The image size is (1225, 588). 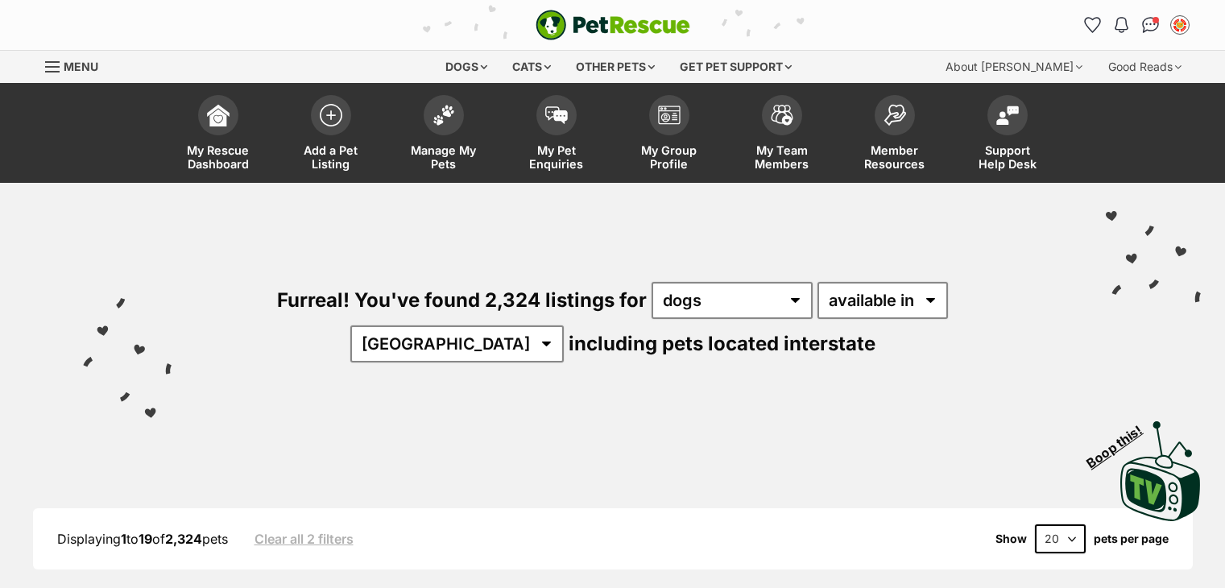 I want to click on img: manage-my-pets-icon-02211641906a0b7f246fdf0571729dbe1e7629f14944591b6c1af311fb30b64b.svg, so click(x=444, y=115).